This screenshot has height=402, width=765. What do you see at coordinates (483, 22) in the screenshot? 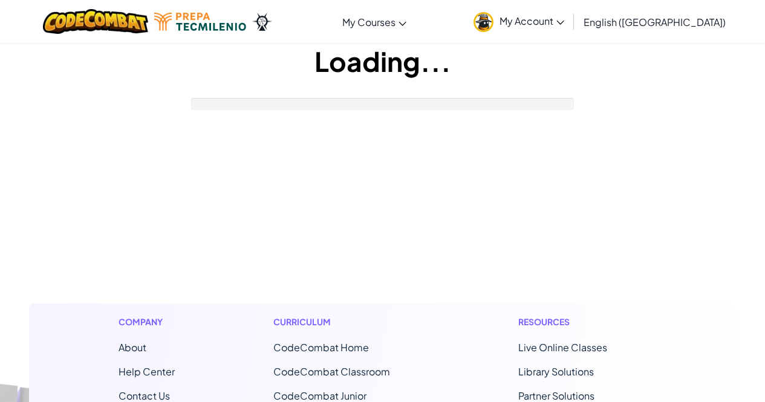
I see `img: avatar` at bounding box center [483, 22].